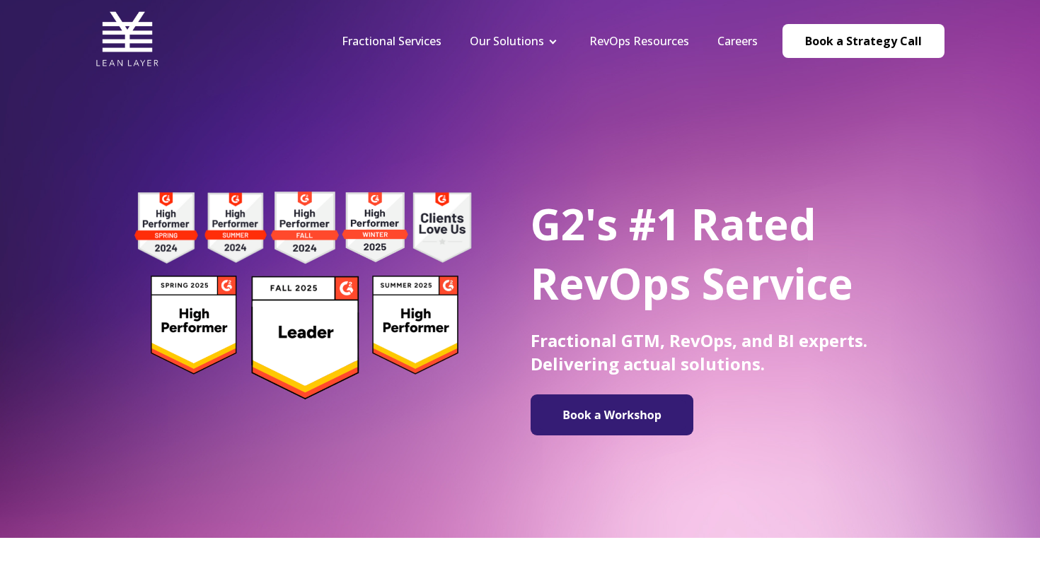 The height and width of the screenshot is (564, 1040). I want to click on a: Our Solutions, so click(506, 41).